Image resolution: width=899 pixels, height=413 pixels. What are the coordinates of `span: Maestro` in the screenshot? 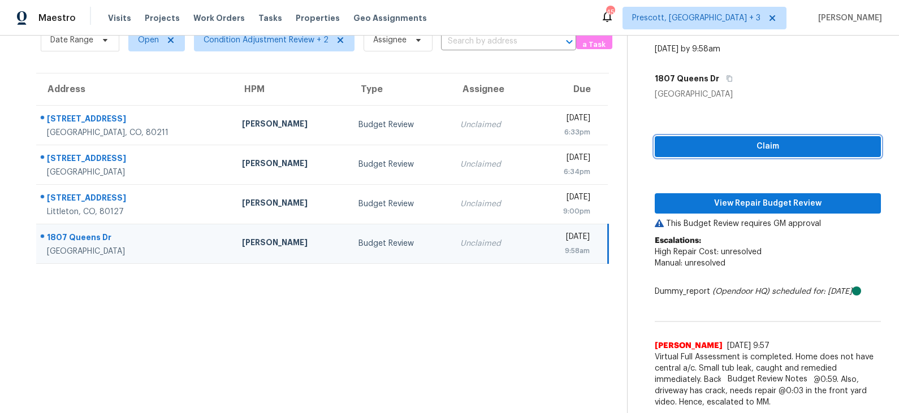 It's located at (57, 18).